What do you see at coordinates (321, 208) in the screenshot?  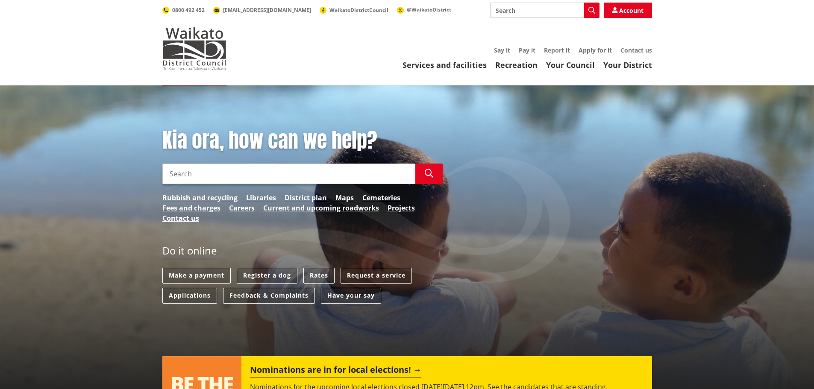 I see `a: Current and upcoming roadworks` at bounding box center [321, 208].